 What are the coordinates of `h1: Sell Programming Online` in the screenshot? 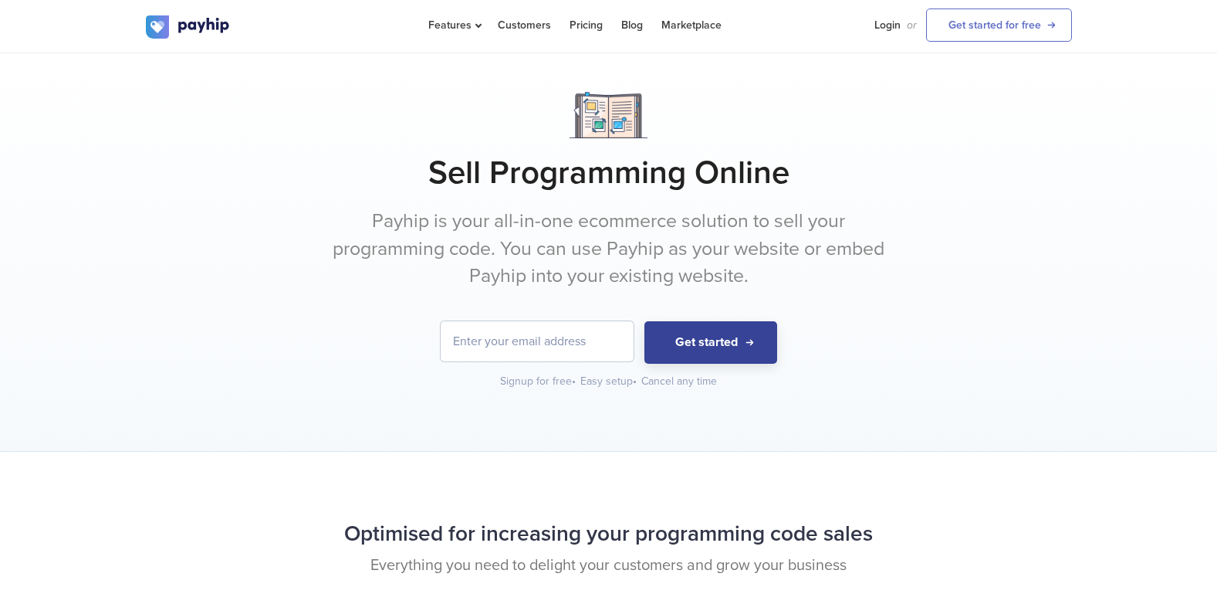 It's located at (609, 173).